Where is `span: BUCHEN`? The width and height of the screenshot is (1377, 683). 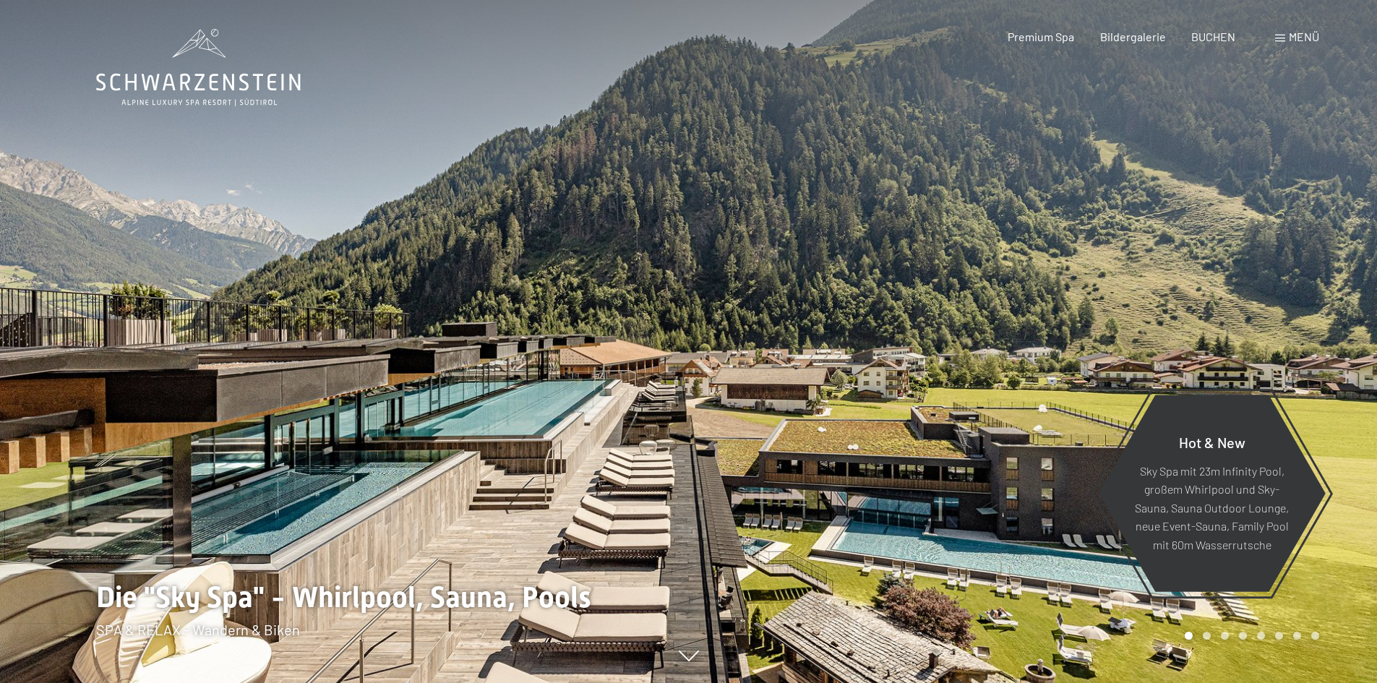
span: BUCHEN is located at coordinates (1213, 36).